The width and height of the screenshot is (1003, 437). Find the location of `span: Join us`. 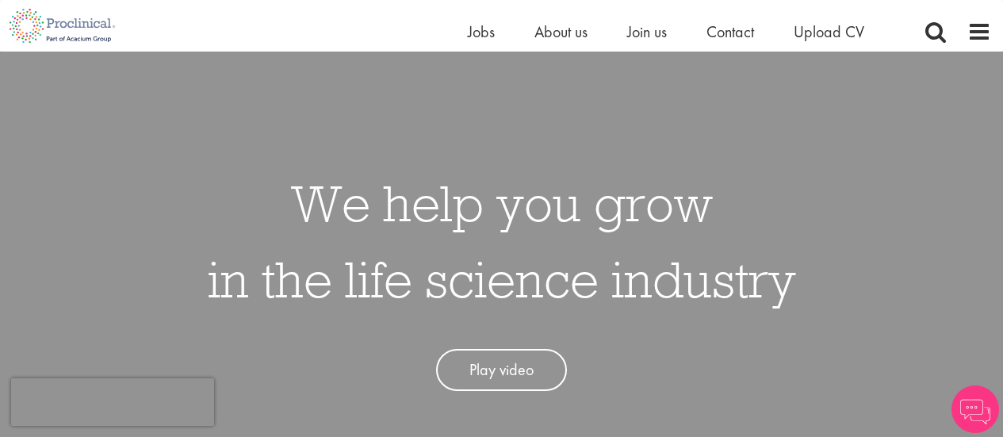

span: Join us is located at coordinates (647, 32).